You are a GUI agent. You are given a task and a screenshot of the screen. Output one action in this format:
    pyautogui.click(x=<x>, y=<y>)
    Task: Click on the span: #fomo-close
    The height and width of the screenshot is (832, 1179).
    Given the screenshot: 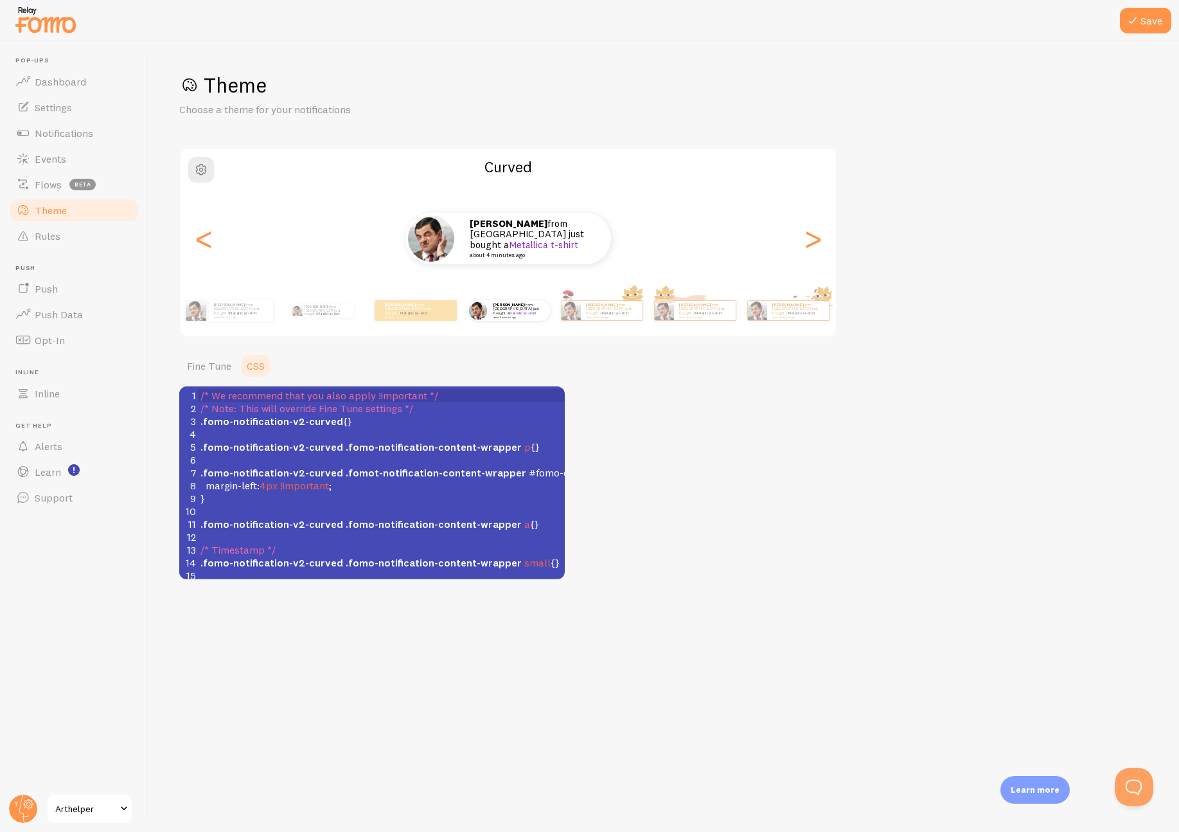 What is the action you would take?
    pyautogui.click(x=559, y=472)
    